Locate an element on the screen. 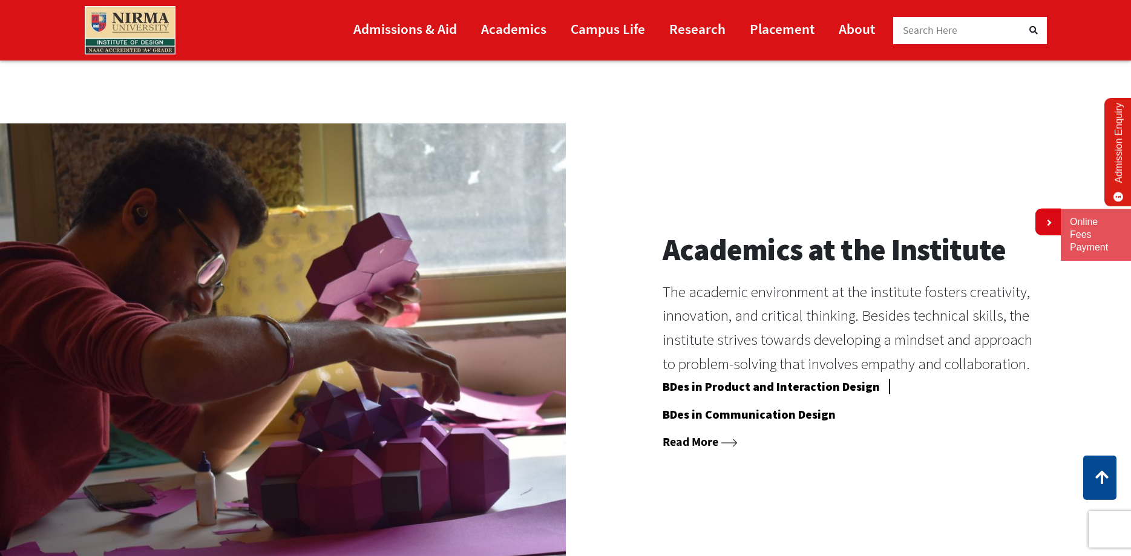  img: main_logo is located at coordinates (130, 30).